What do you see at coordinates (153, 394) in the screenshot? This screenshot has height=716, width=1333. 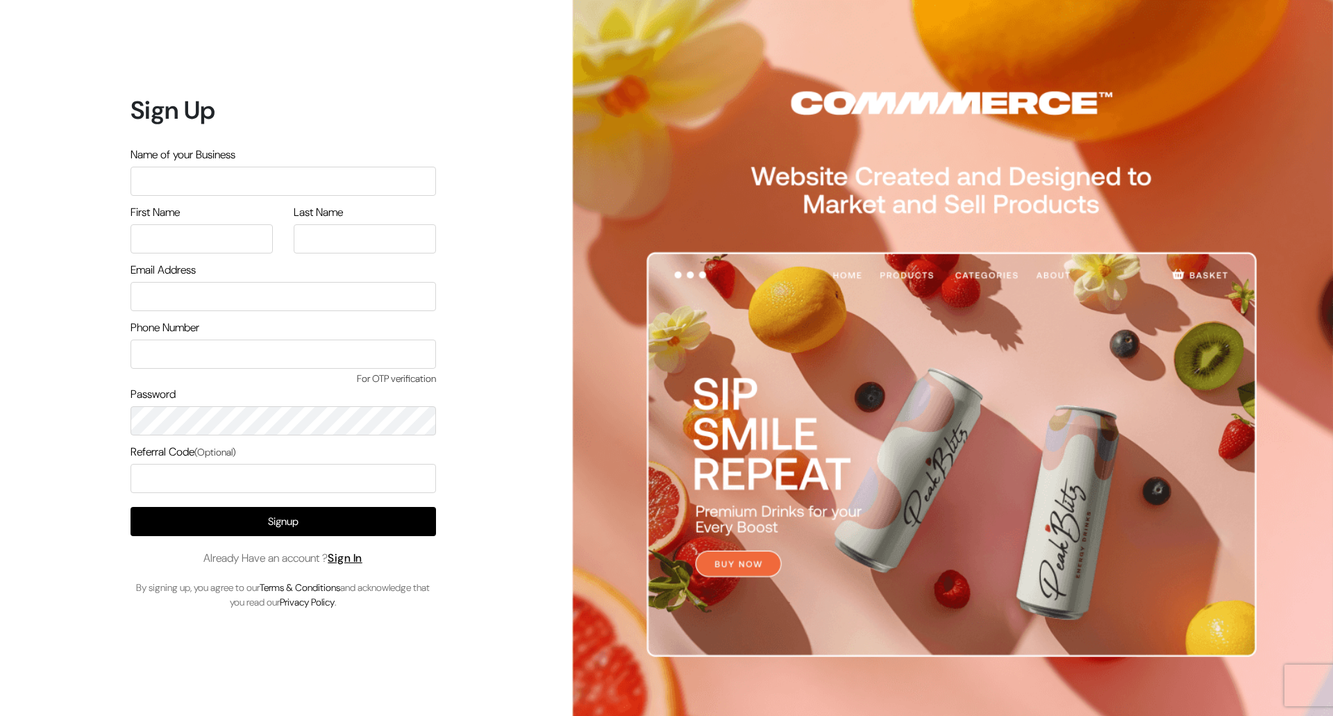 I see `label: Password` at bounding box center [153, 394].